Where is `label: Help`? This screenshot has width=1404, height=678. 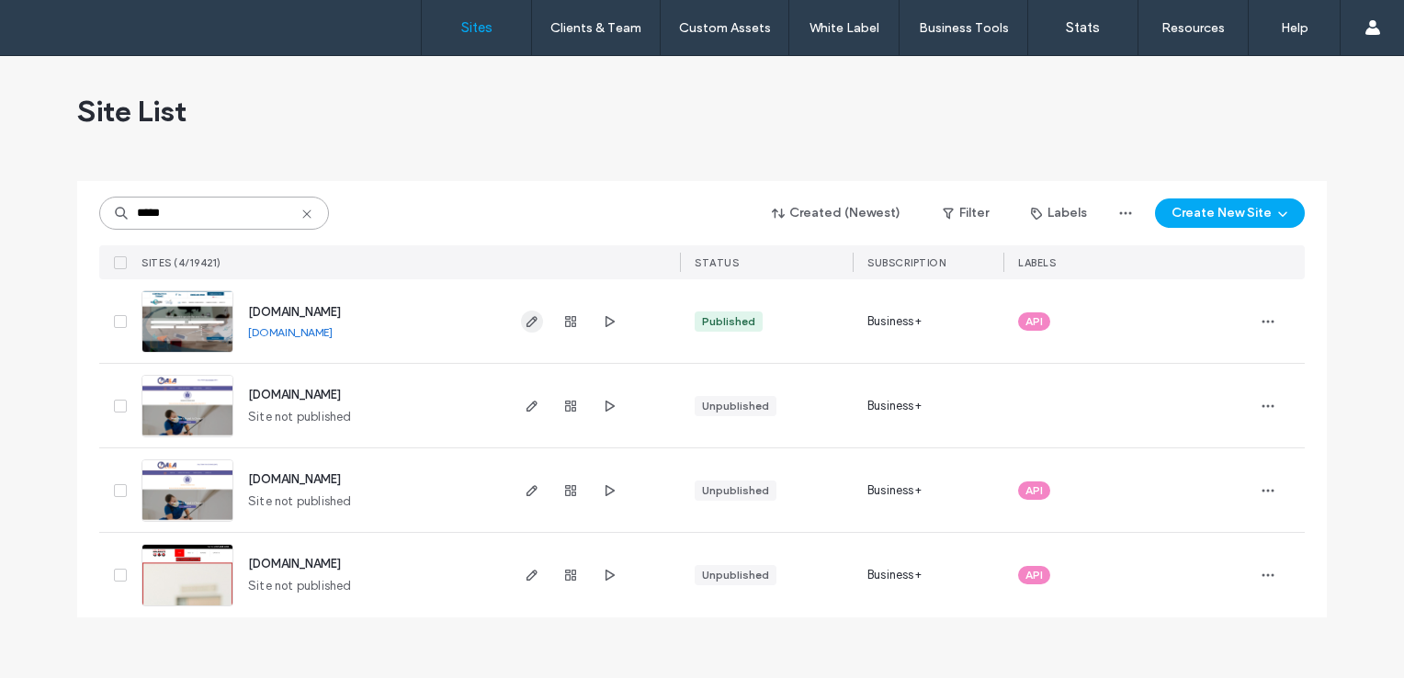 label: Help is located at coordinates (1295, 28).